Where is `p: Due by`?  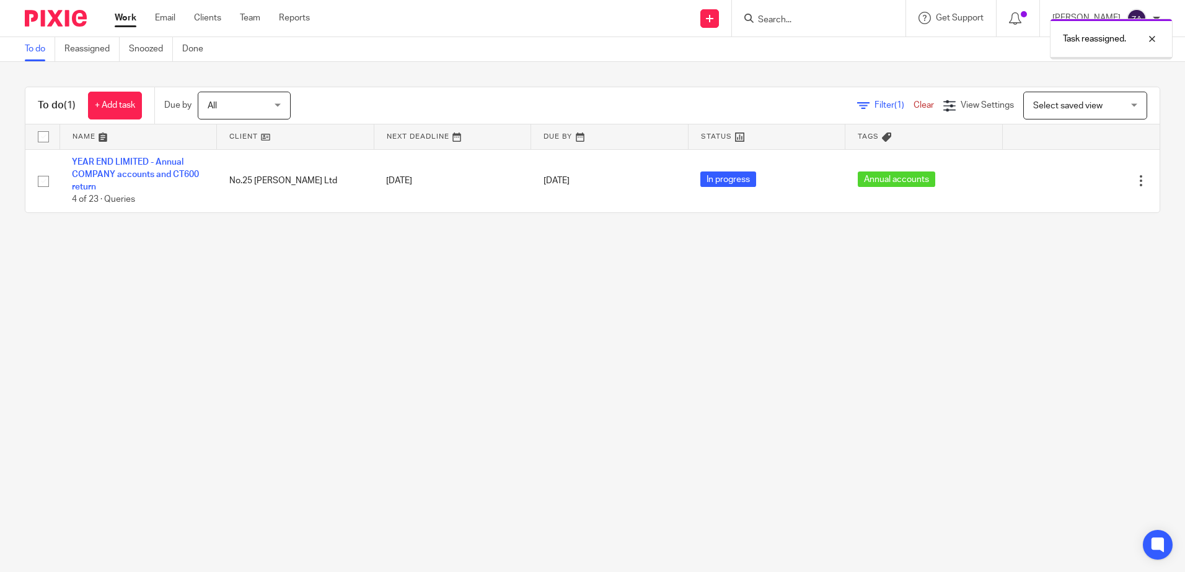 p: Due by is located at coordinates (178, 105).